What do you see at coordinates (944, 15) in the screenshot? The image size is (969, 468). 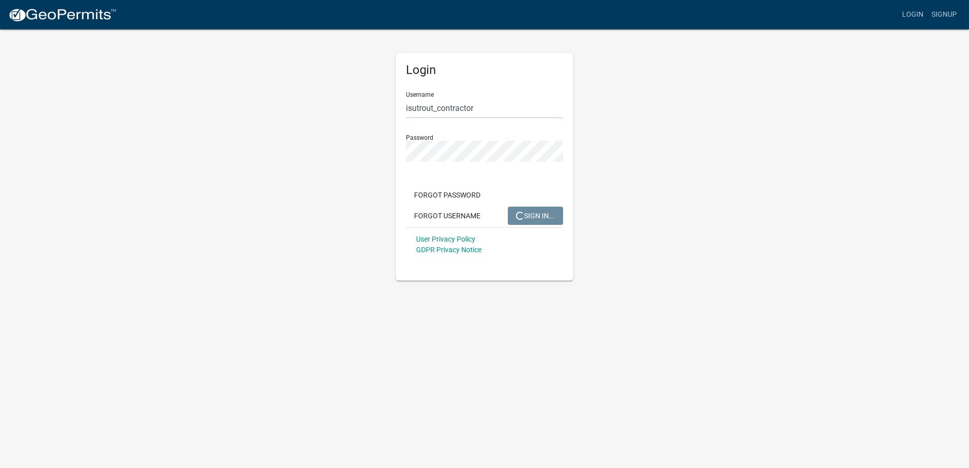 I see `a: Signup` at bounding box center [944, 15].